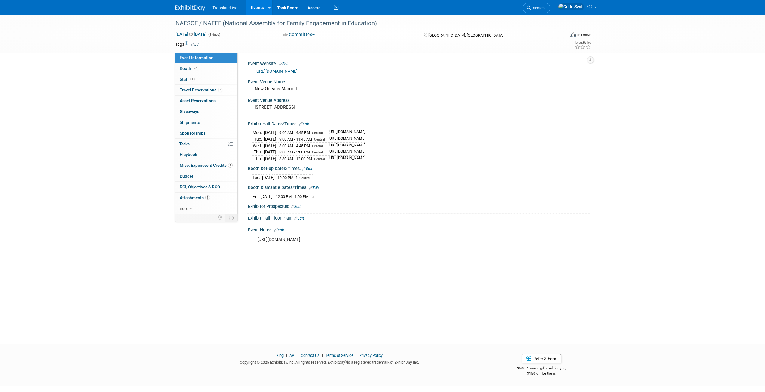 The height and width of the screenshot is (392, 765). I want to click on div: Event Venue Address:, so click(419, 99).